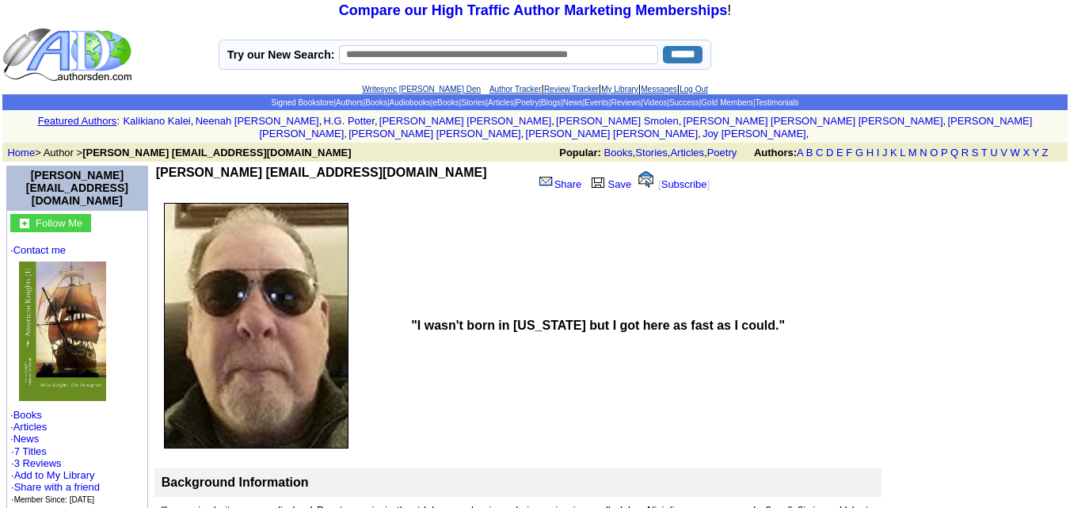 The height and width of the screenshot is (508, 1070). What do you see at coordinates (934, 152) in the screenshot?
I see `a: O` at bounding box center [934, 152].